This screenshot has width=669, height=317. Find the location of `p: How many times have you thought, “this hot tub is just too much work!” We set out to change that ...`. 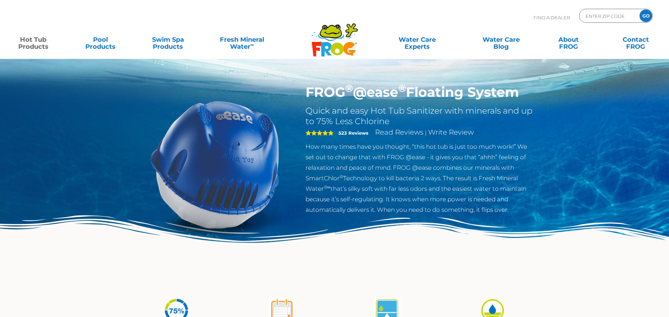

p: How many times have you thought, “this hot tub is just too much work!” We set out to change that ... is located at coordinates (420, 178).